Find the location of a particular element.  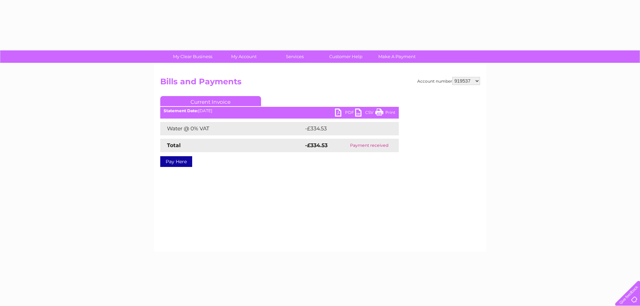

a: Services is located at coordinates (295, 56).